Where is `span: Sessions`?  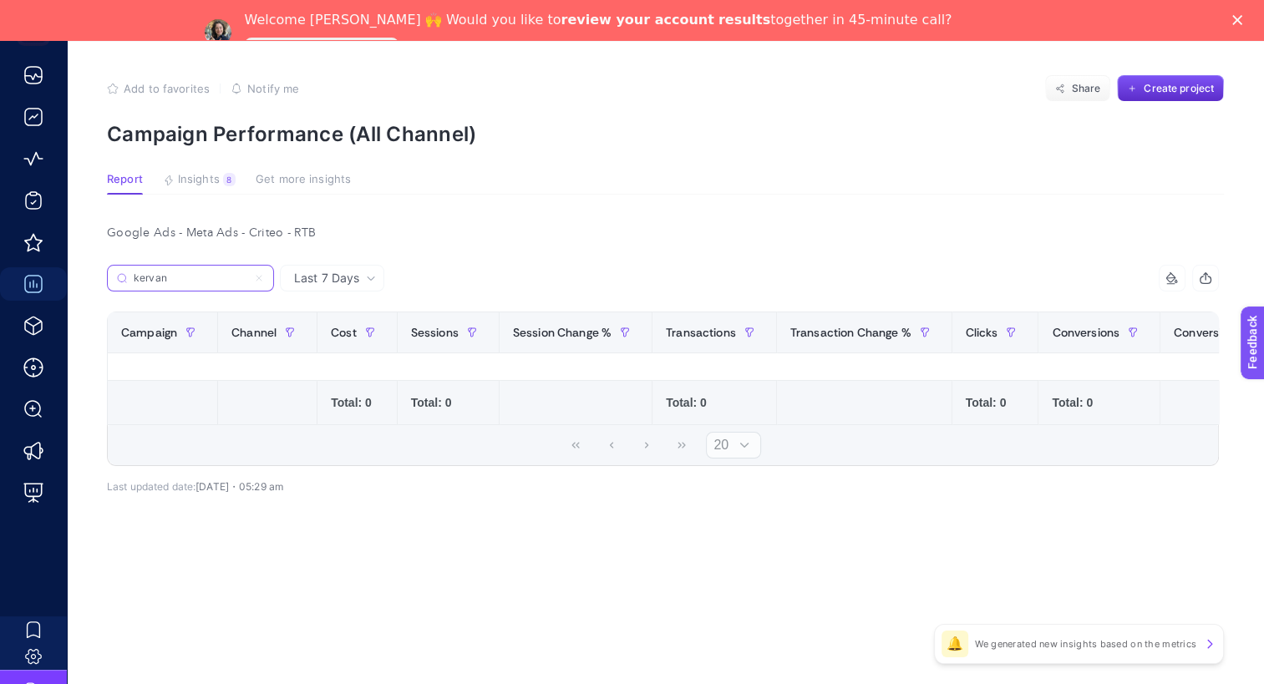 span: Sessions is located at coordinates (434, 332).